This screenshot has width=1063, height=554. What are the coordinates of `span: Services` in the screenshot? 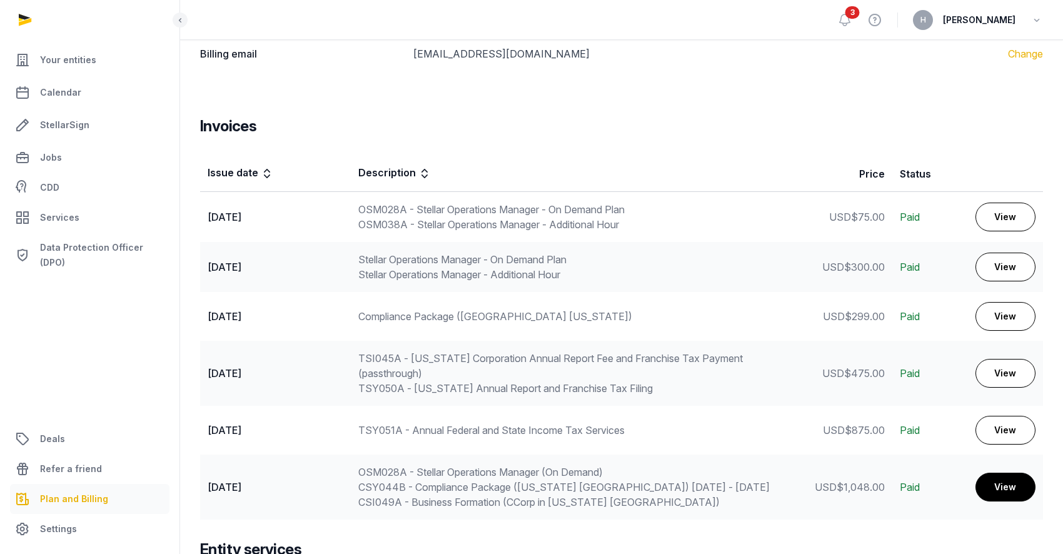 It's located at (59, 218).